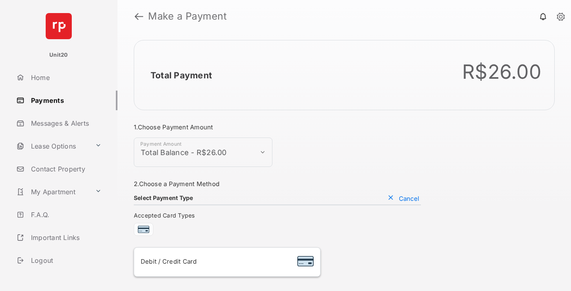  Describe the element at coordinates (166, 215) in the screenshot. I see `span: Accepted Card Types` at that location.